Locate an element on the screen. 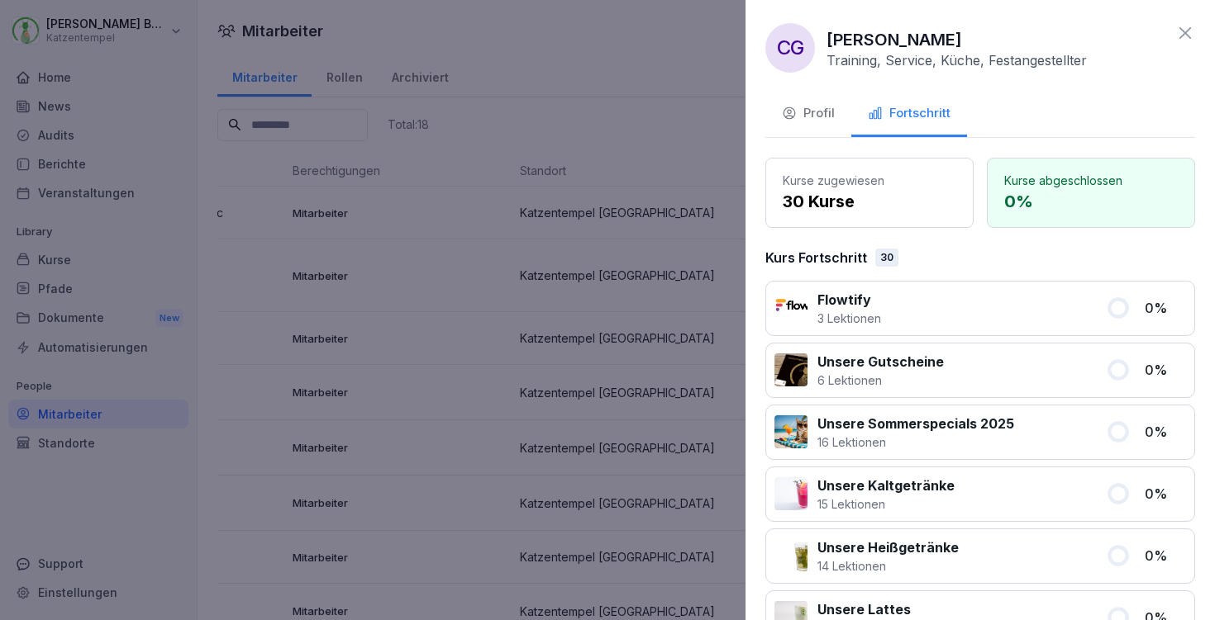  p: Unsere Kaltgetränke is located at coordinates (886, 486).